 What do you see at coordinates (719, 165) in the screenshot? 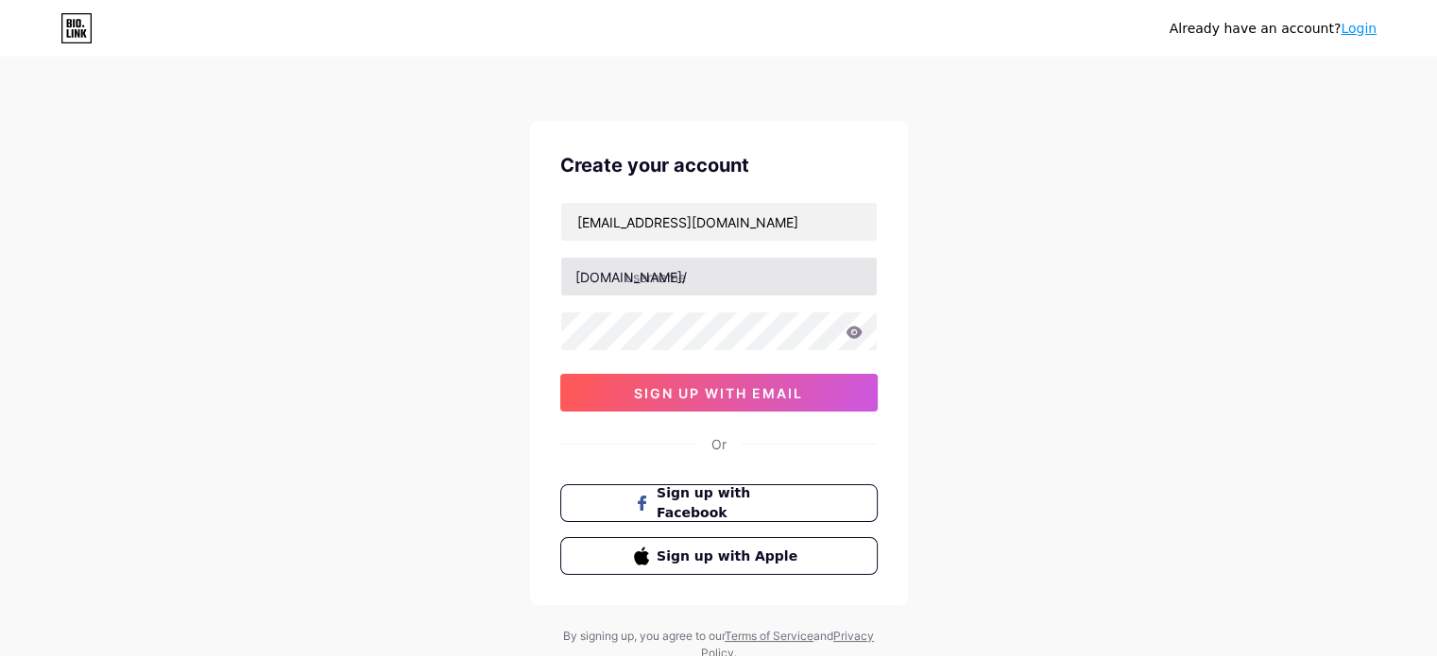
I see `div: Create your account` at bounding box center [719, 165].